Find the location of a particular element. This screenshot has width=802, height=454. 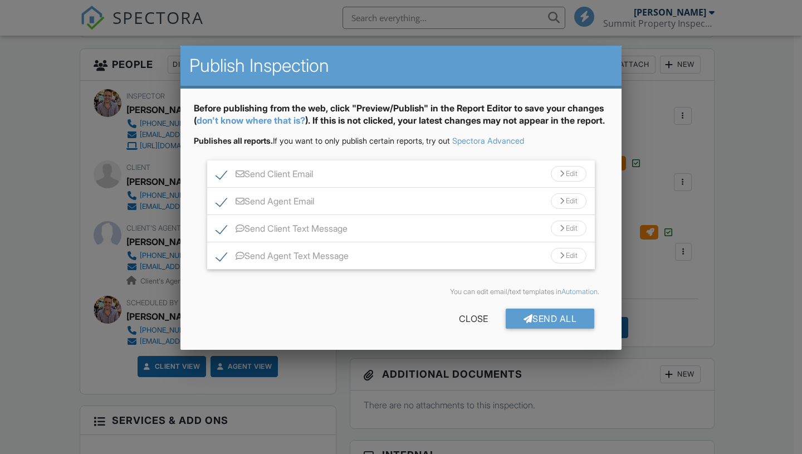

div: Close is located at coordinates (473, 319).